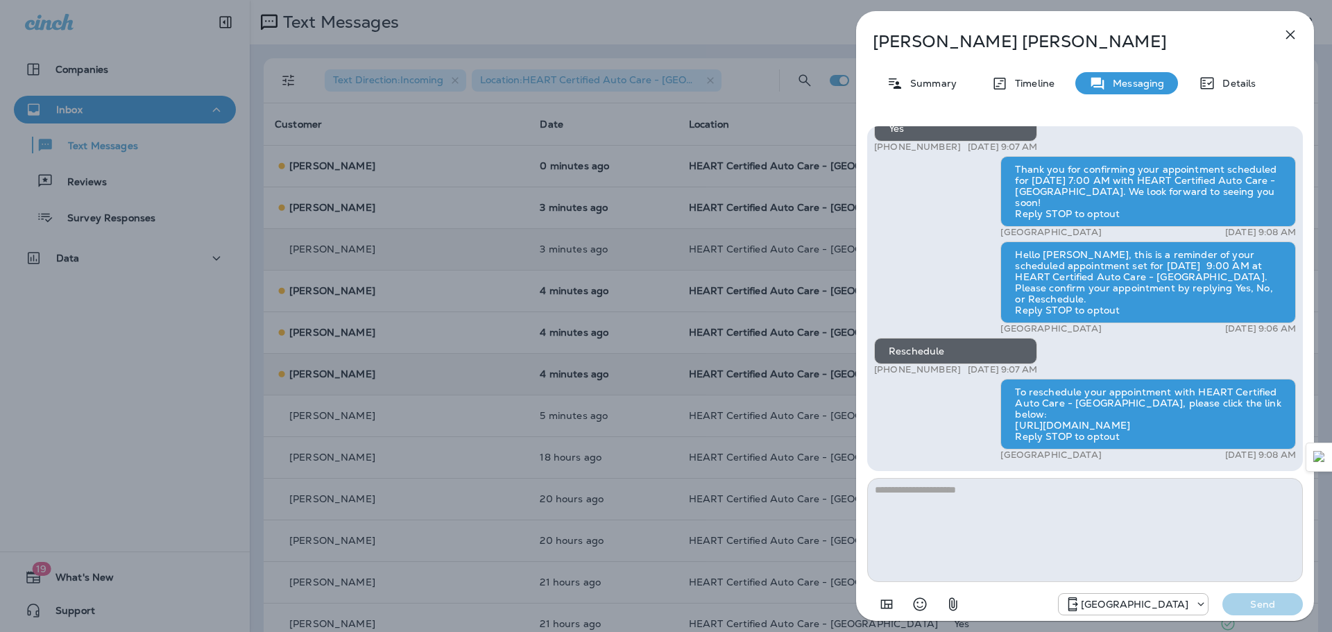 Image resolution: width=1332 pixels, height=632 pixels. What do you see at coordinates (887, 604) in the screenshot?
I see `button: Add in a premade template` at bounding box center [887, 604].